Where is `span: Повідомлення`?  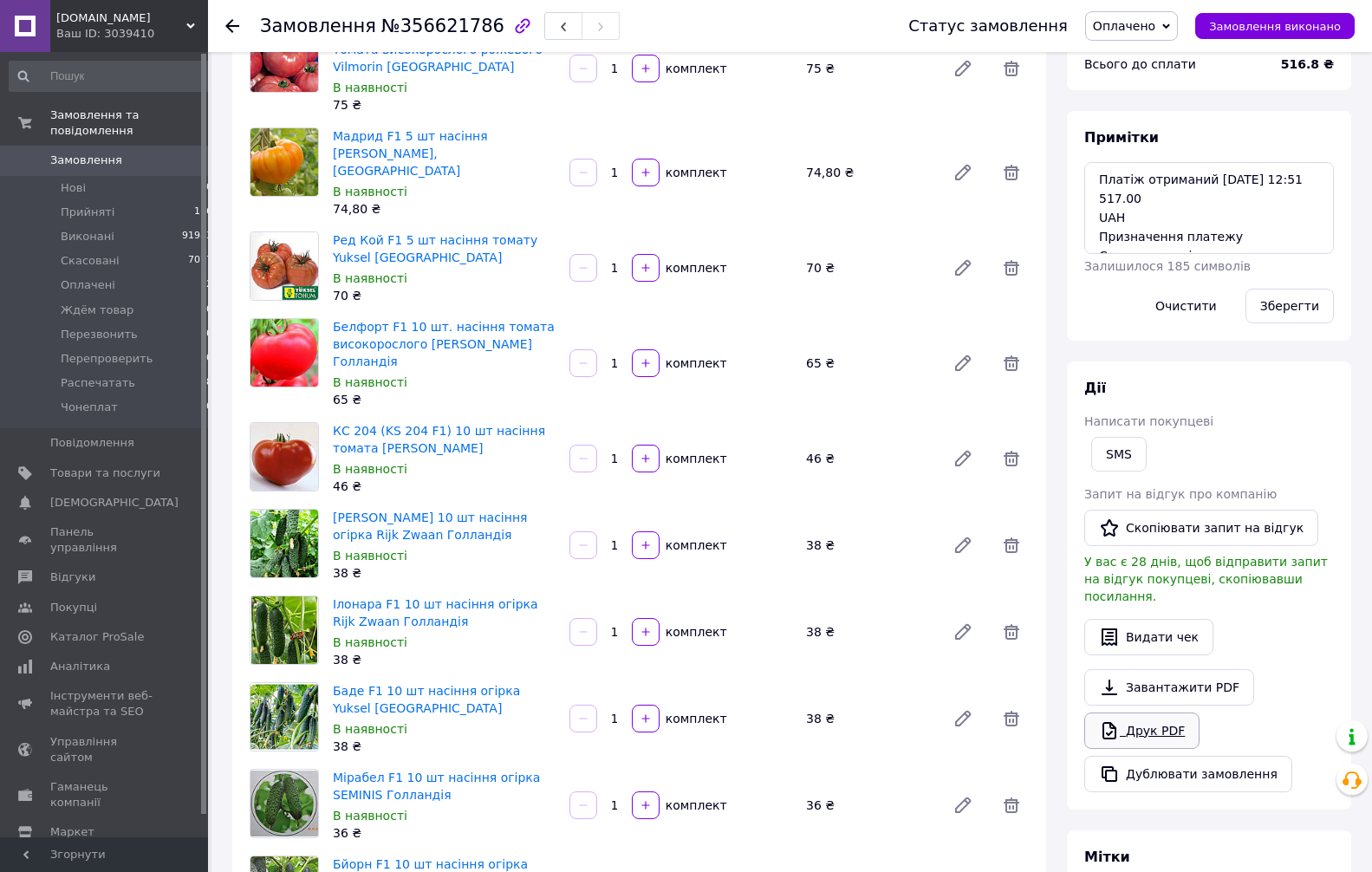 span: Повідомлення is located at coordinates (92, 443).